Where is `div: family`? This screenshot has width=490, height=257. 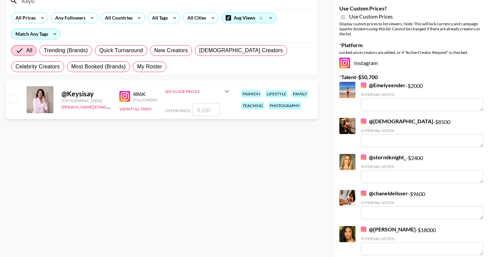 div: family is located at coordinates (300, 94).